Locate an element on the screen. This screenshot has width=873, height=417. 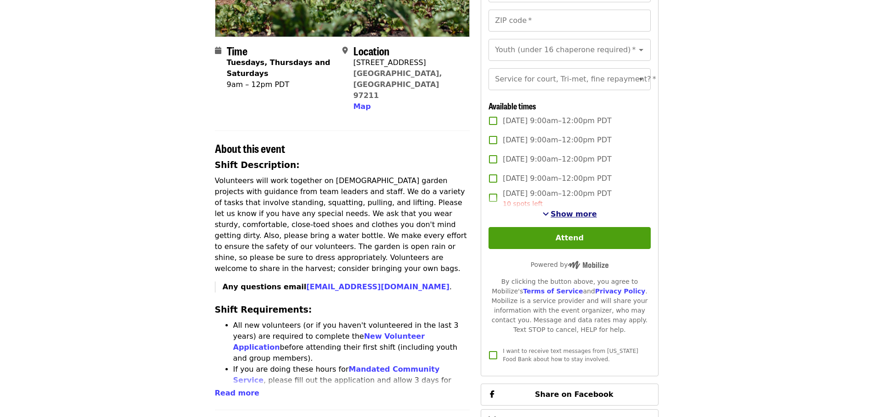
span: Read more is located at coordinates (237, 393).